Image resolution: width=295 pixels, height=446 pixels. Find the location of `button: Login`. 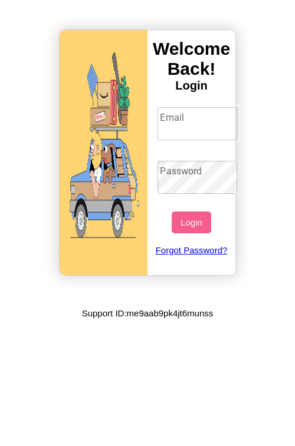

button: Login is located at coordinates (191, 222).